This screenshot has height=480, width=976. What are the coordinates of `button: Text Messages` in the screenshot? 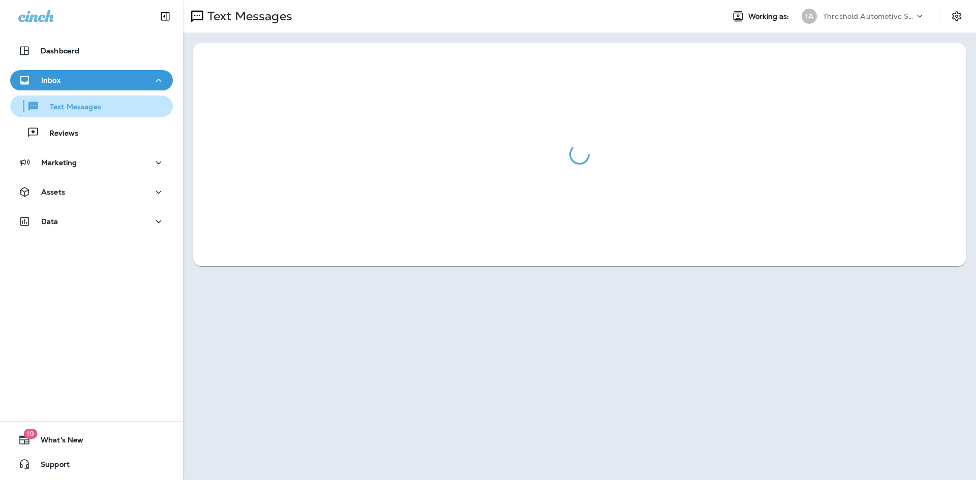 It's located at (92, 106).